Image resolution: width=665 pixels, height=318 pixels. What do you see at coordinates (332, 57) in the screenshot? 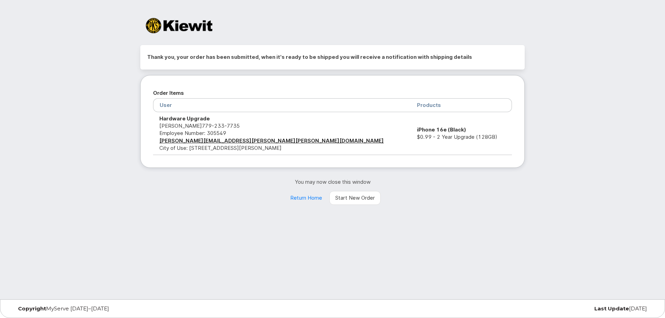
I see `h2: Thank you, your order has been submitted, when it's ready to be shipped you will receive a notifi...` at bounding box center [332, 57].